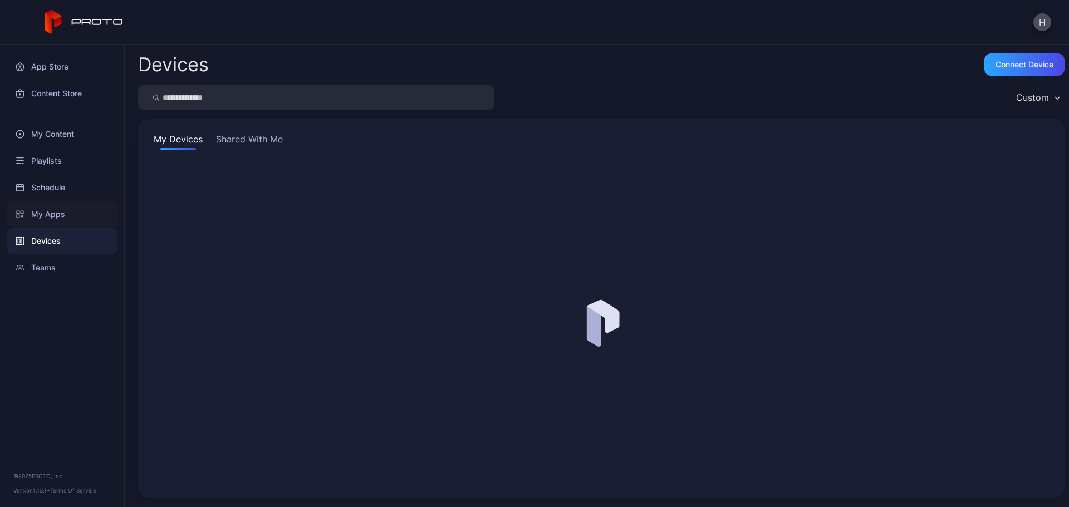 This screenshot has height=507, width=1069. I want to click on div: Teams, so click(62, 268).